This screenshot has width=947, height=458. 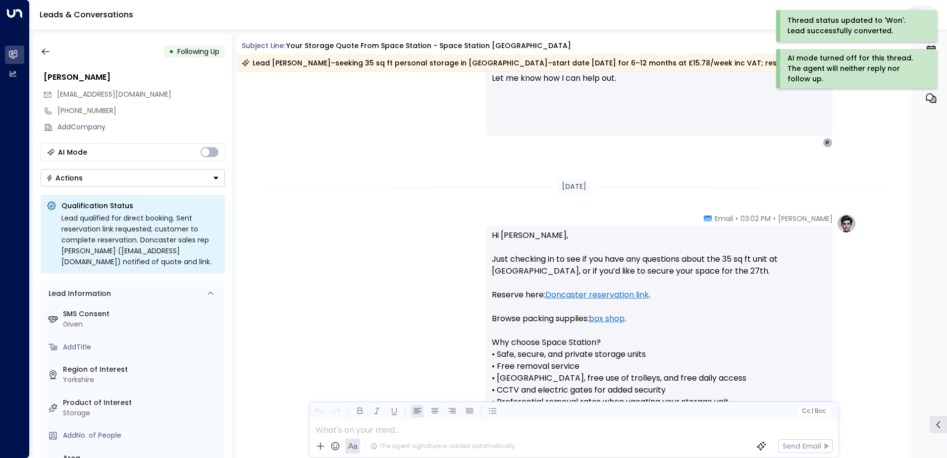 What do you see at coordinates (114, 94) in the screenshot?
I see `span: rubyjax05@gmail.com` at bounding box center [114, 94].